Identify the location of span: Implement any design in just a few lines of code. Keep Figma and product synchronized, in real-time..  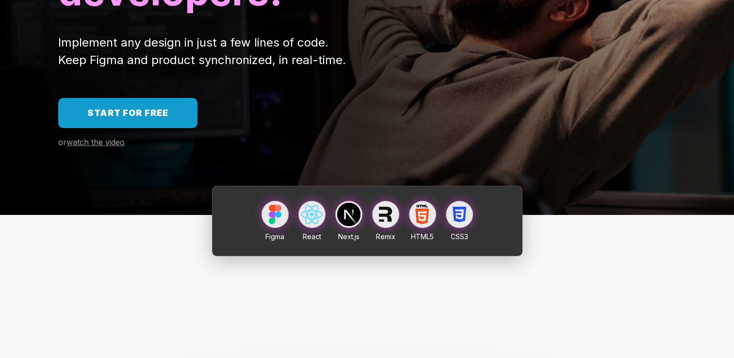
(202, 51).